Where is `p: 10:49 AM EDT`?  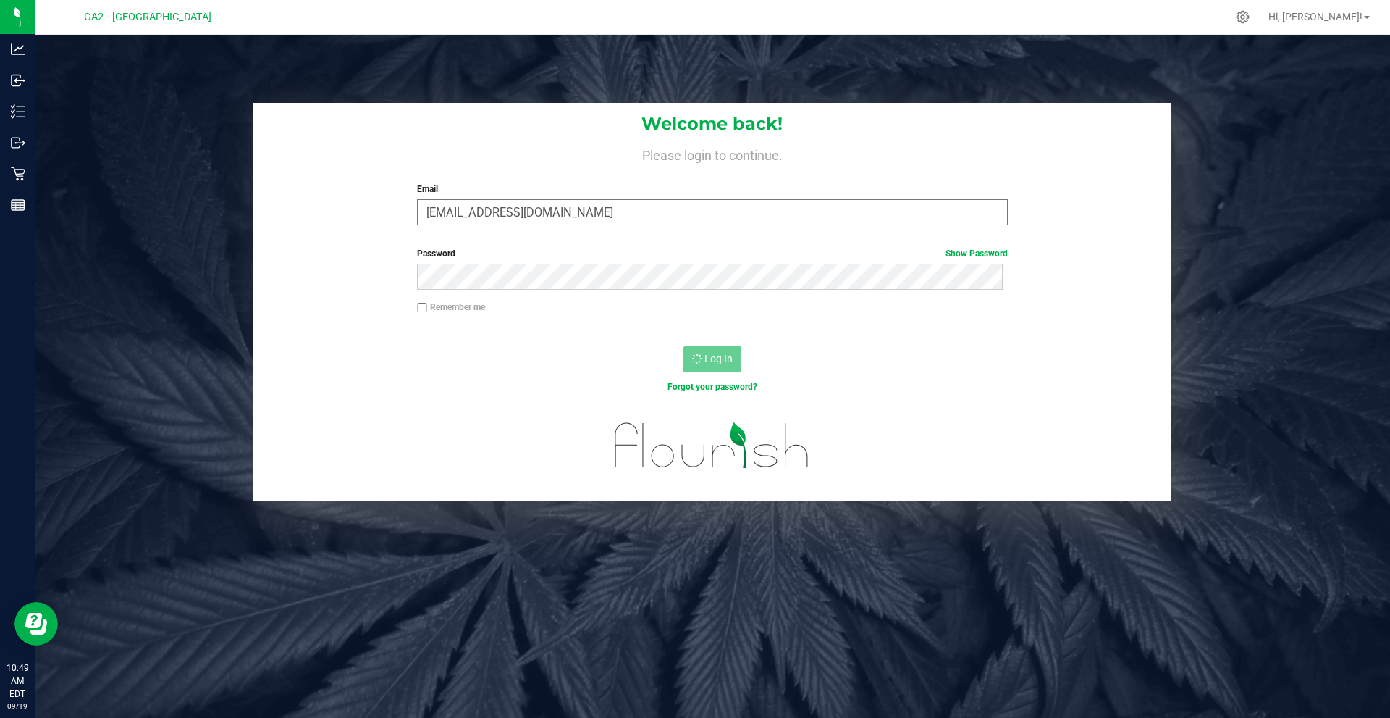
p: 10:49 AM EDT is located at coordinates (17, 681).